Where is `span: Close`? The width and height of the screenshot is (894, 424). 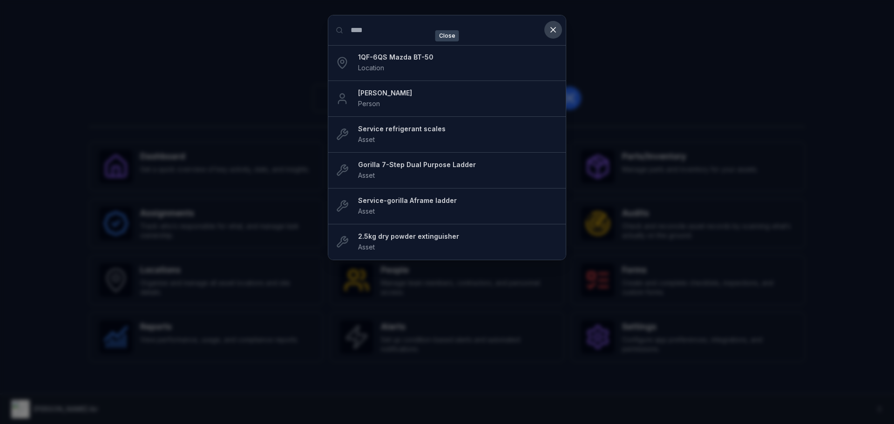
span: Close is located at coordinates (447, 36).